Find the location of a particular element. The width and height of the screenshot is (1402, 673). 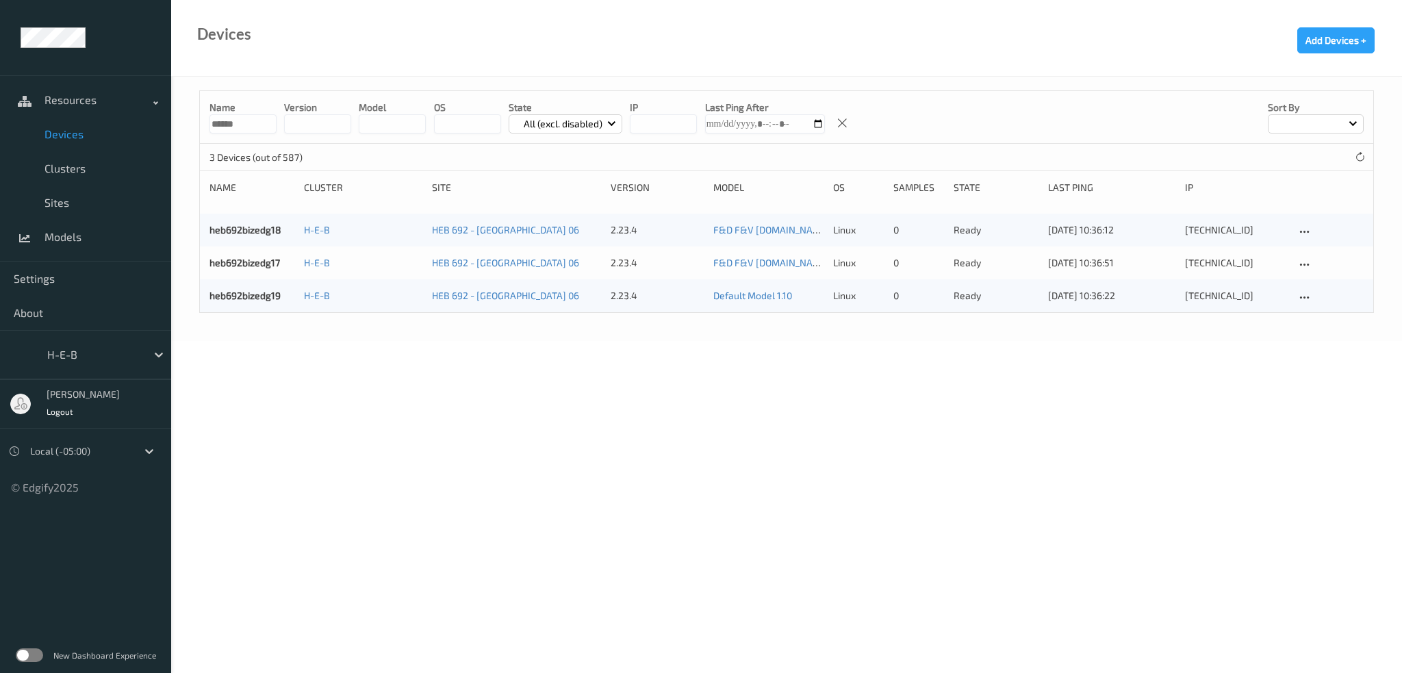

div: OS is located at coordinates (858, 188).